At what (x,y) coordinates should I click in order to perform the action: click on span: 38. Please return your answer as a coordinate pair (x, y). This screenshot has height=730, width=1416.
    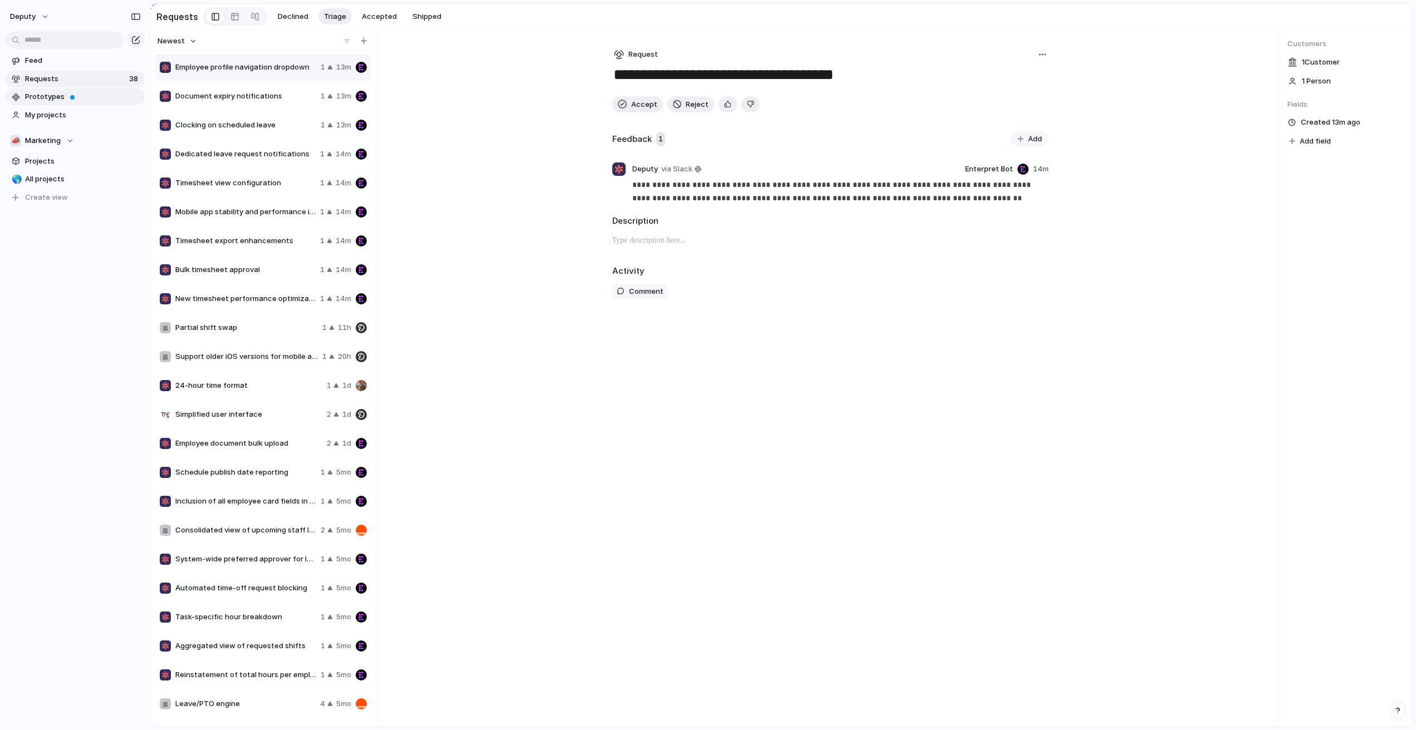
    Looking at the image, I should click on (135, 79).